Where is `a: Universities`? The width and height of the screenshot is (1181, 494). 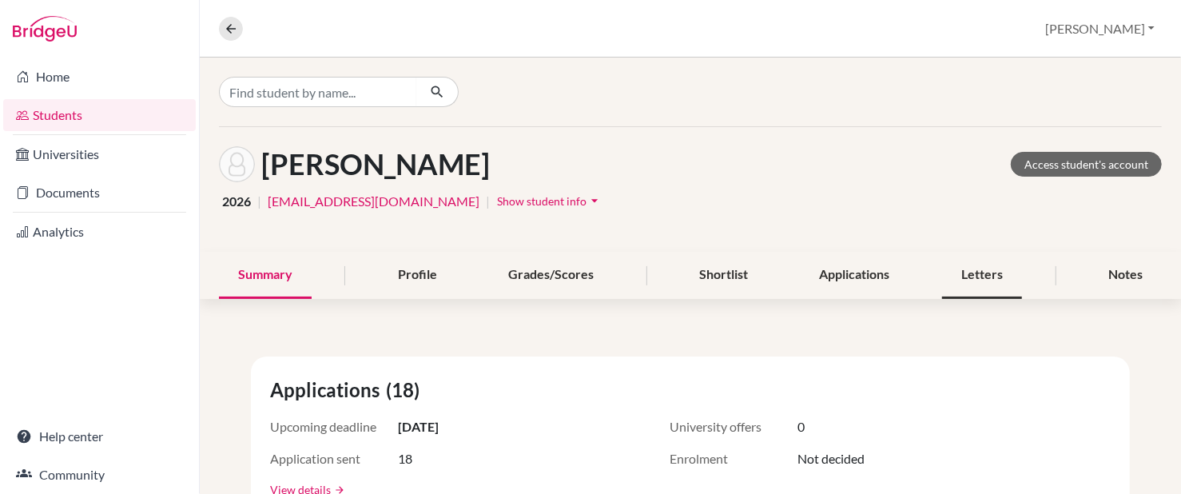
a: Universities is located at coordinates (99, 154).